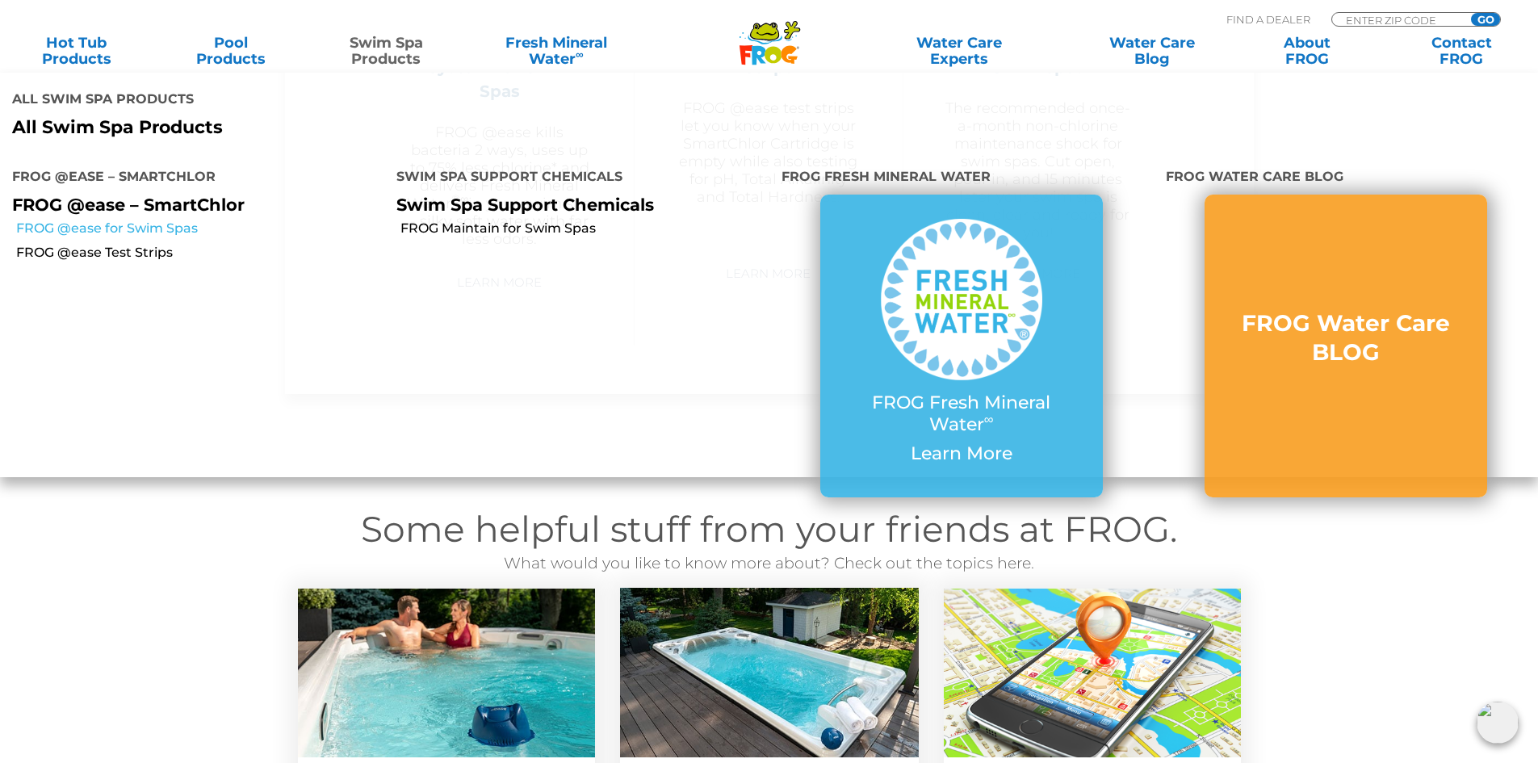 The image size is (1538, 763). What do you see at coordinates (1269, 19) in the screenshot?
I see `p: Find A Dealer` at bounding box center [1269, 19].